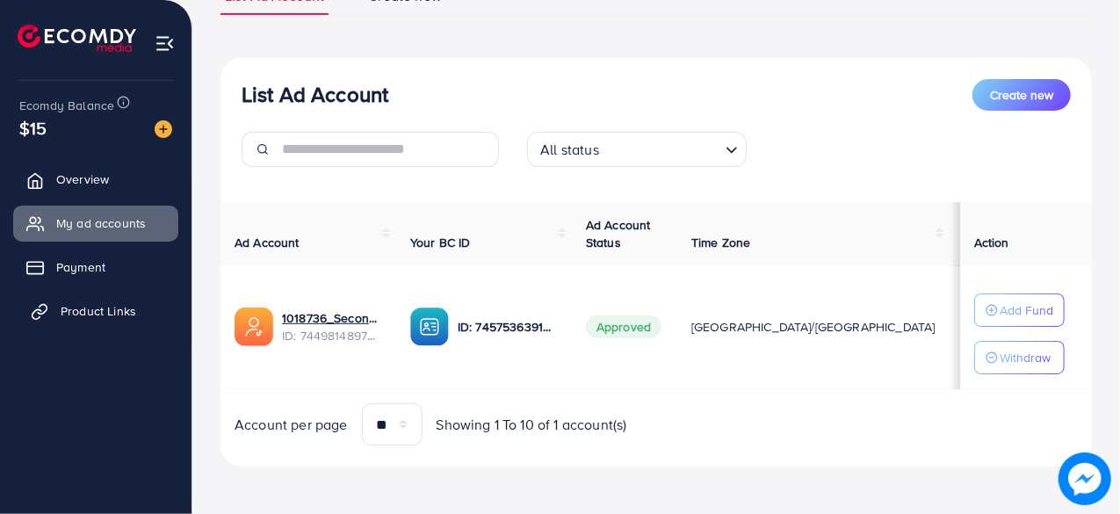 The width and height of the screenshot is (1120, 514). What do you see at coordinates (254, 327) in the screenshot?
I see `img: ic-ads-acc.e4c84228.svg` at bounding box center [254, 327].